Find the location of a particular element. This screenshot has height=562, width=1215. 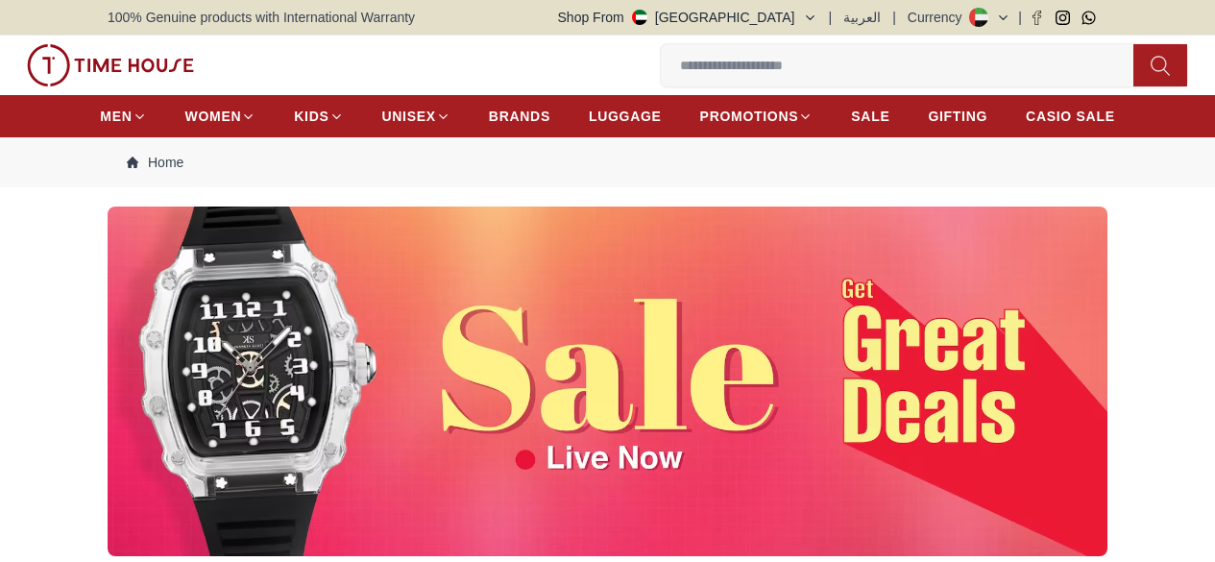

nav: Breadcrumb is located at coordinates (607, 162).